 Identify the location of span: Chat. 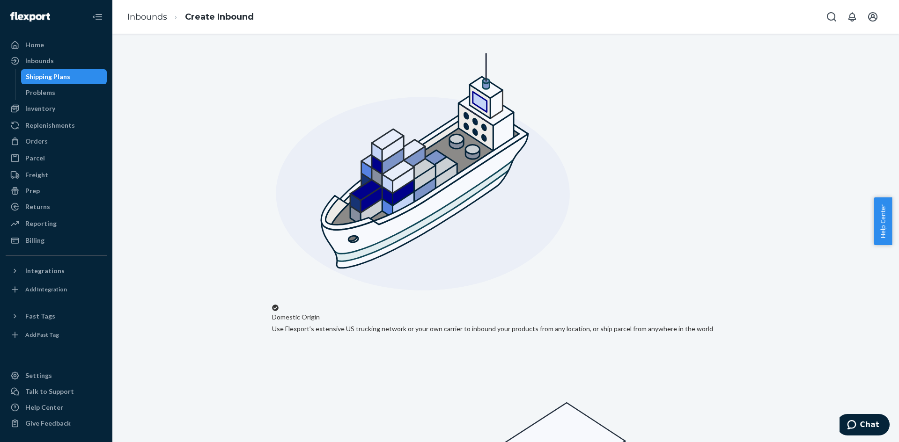
(30, 11).